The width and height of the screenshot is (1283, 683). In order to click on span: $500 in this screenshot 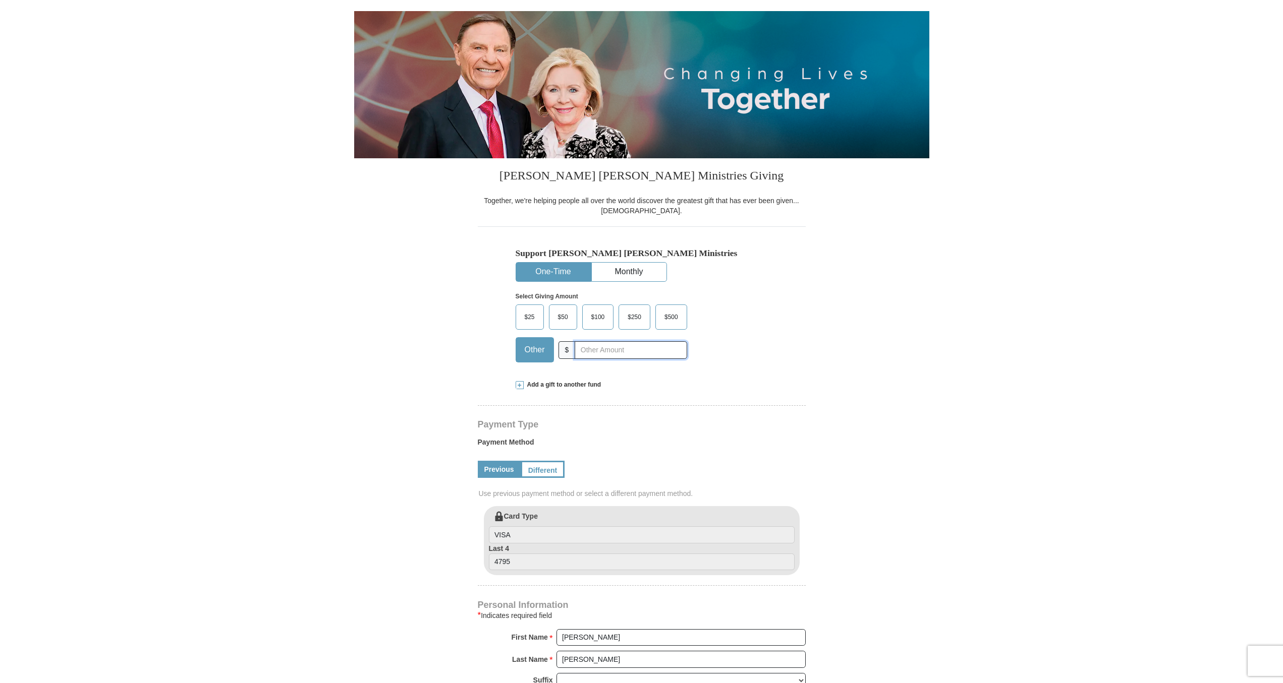, I will do `click(671, 317)`.